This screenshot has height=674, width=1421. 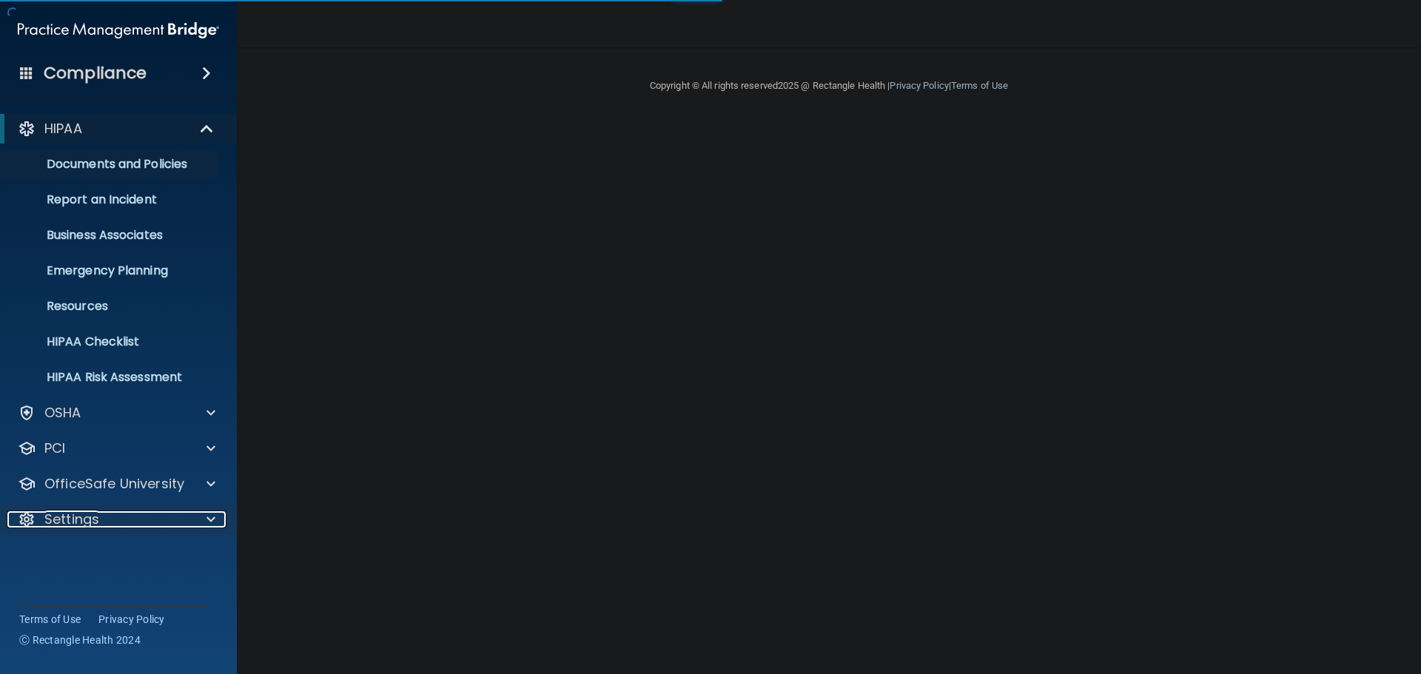 What do you see at coordinates (72, 520) in the screenshot?
I see `p: Settings` at bounding box center [72, 520].